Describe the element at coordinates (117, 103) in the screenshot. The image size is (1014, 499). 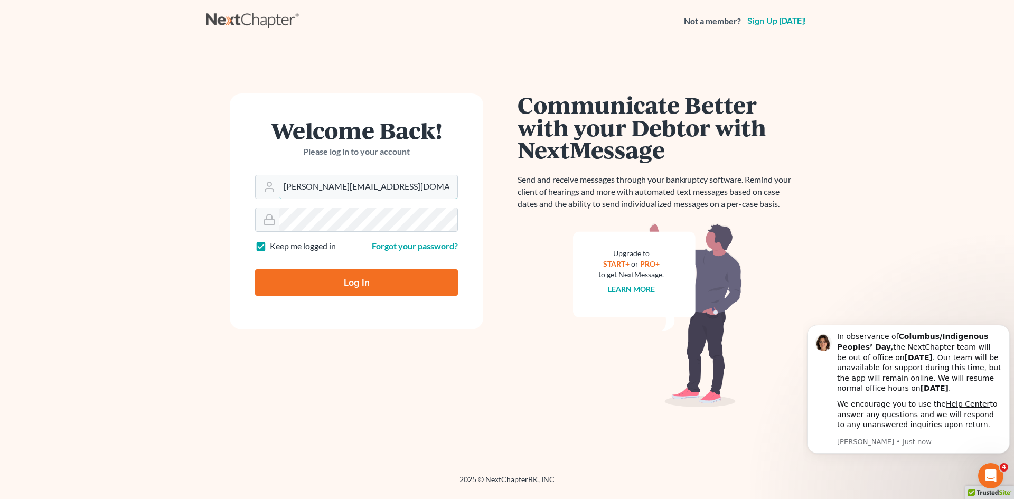
I see `div: We encourage you to use the to answer any questions and we will respond to any unanswered inquiri...` at that location.